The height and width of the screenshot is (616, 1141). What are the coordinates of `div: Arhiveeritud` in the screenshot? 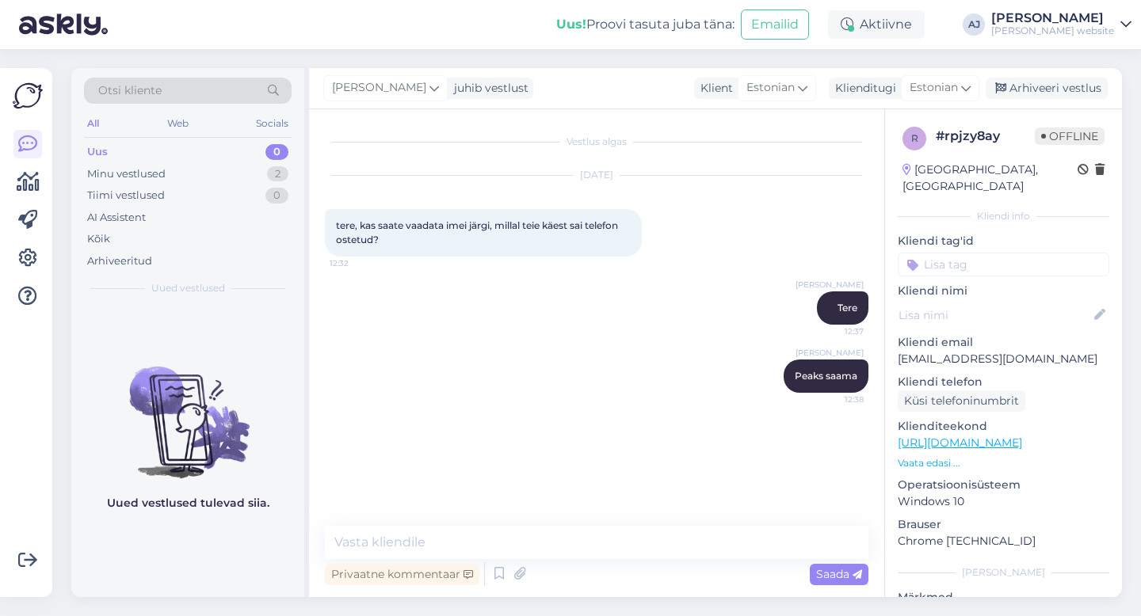 It's located at (120, 261).